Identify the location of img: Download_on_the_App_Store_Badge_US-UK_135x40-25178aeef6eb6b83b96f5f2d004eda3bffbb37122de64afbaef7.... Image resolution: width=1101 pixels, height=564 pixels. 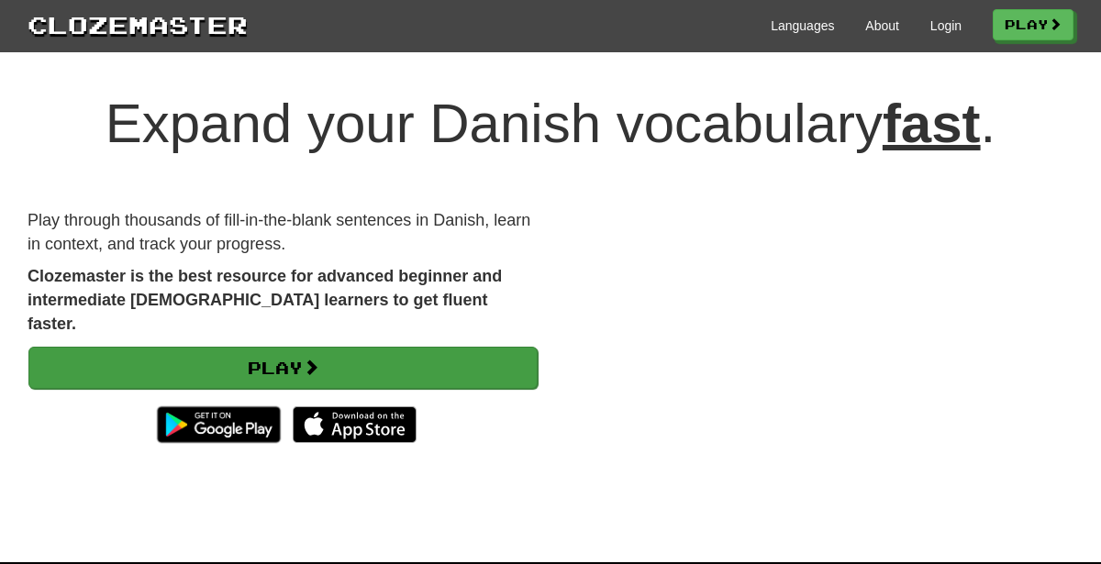
(354, 425).